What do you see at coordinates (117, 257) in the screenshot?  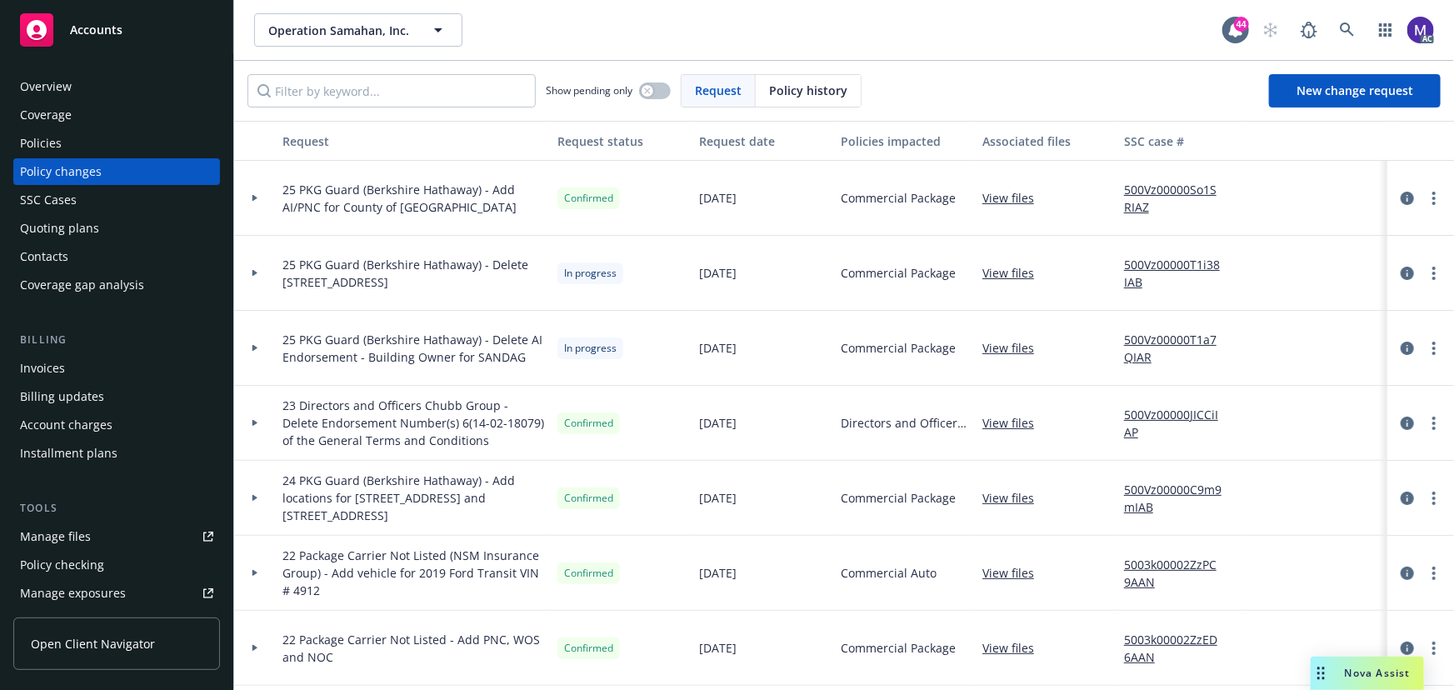 I see `a: Contacts` at bounding box center [117, 257].